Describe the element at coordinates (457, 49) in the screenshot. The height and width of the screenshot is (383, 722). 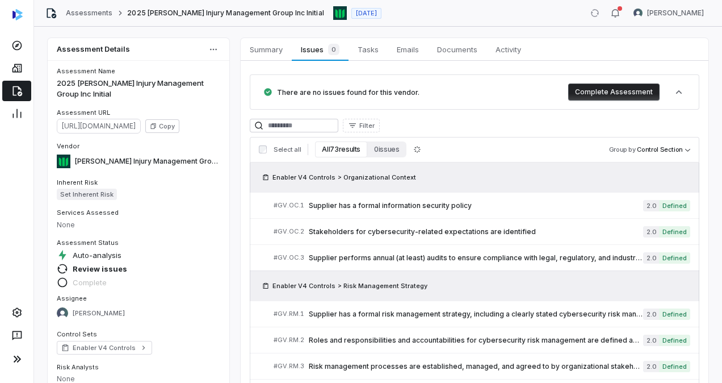
I see `span: Documents` at that location.